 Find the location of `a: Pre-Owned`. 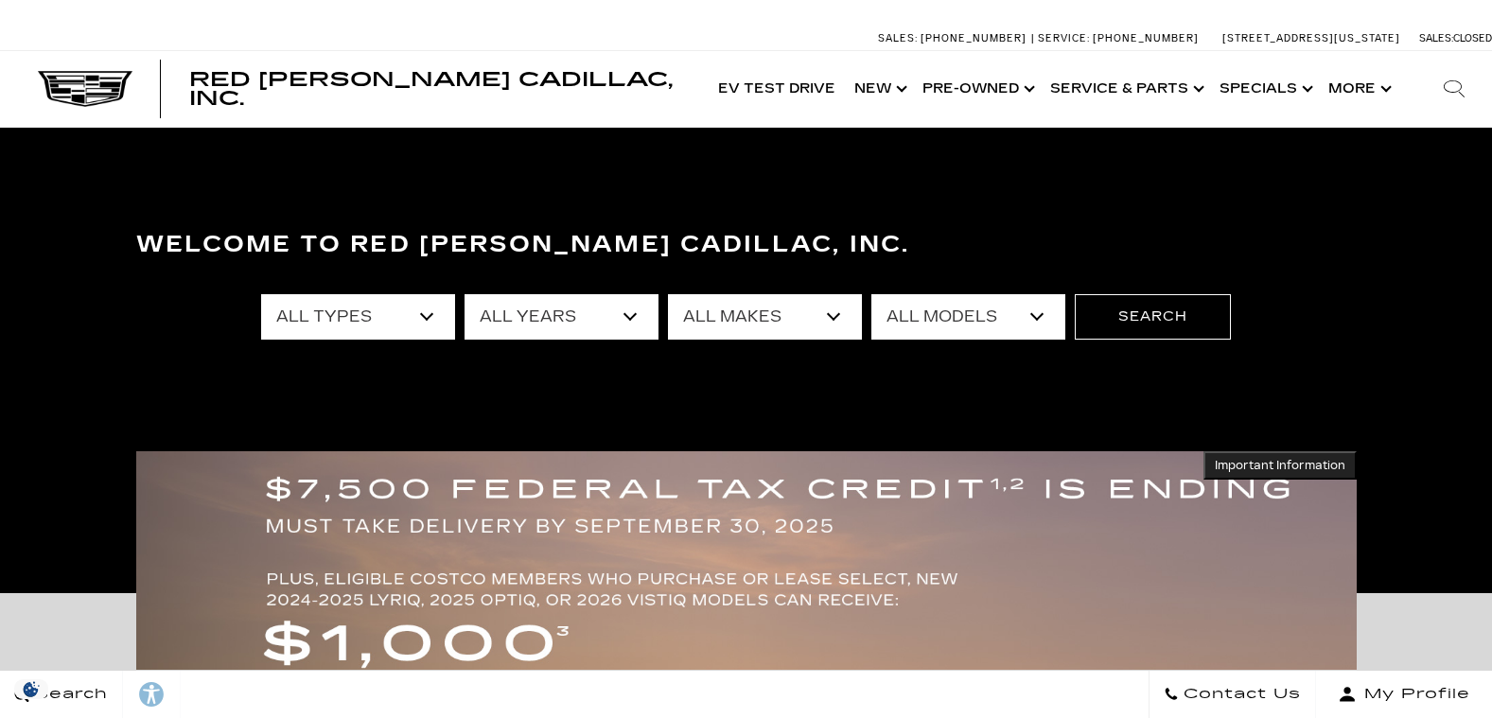

a: Pre-Owned is located at coordinates (977, 89).